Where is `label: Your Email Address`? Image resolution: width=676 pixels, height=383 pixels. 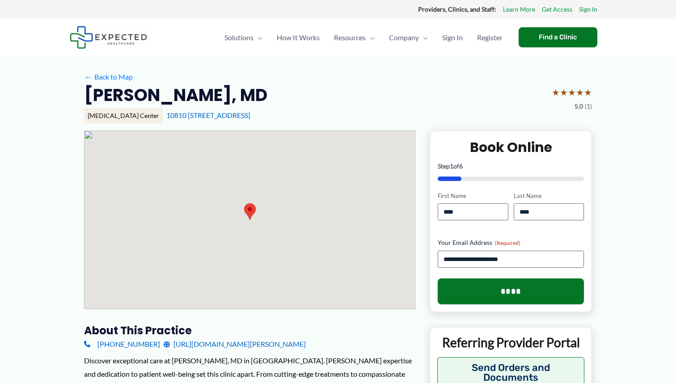
label: Your Email Address is located at coordinates (510, 243).